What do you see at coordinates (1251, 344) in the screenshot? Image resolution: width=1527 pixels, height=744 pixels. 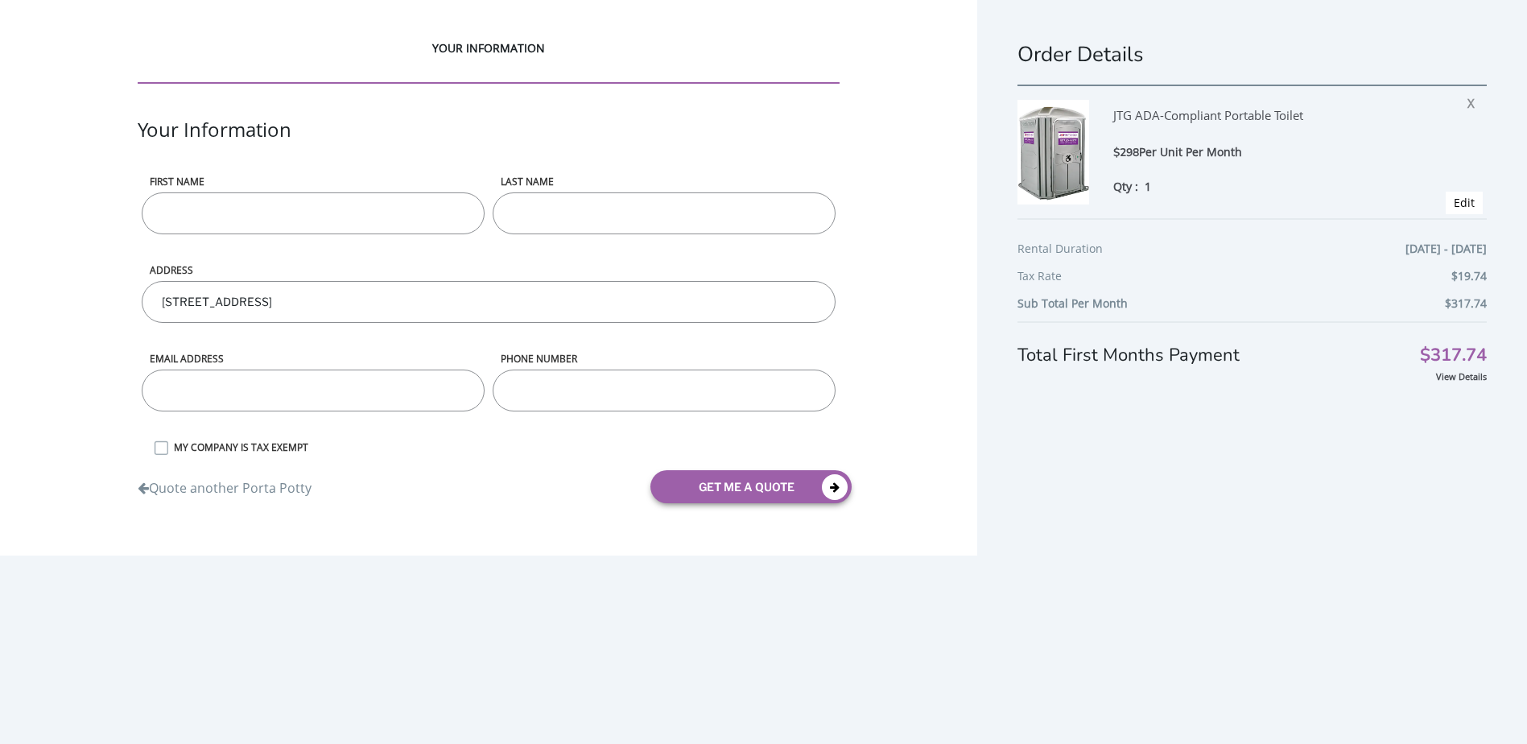 I see `div: Total First Months Payment` at bounding box center [1251, 344].